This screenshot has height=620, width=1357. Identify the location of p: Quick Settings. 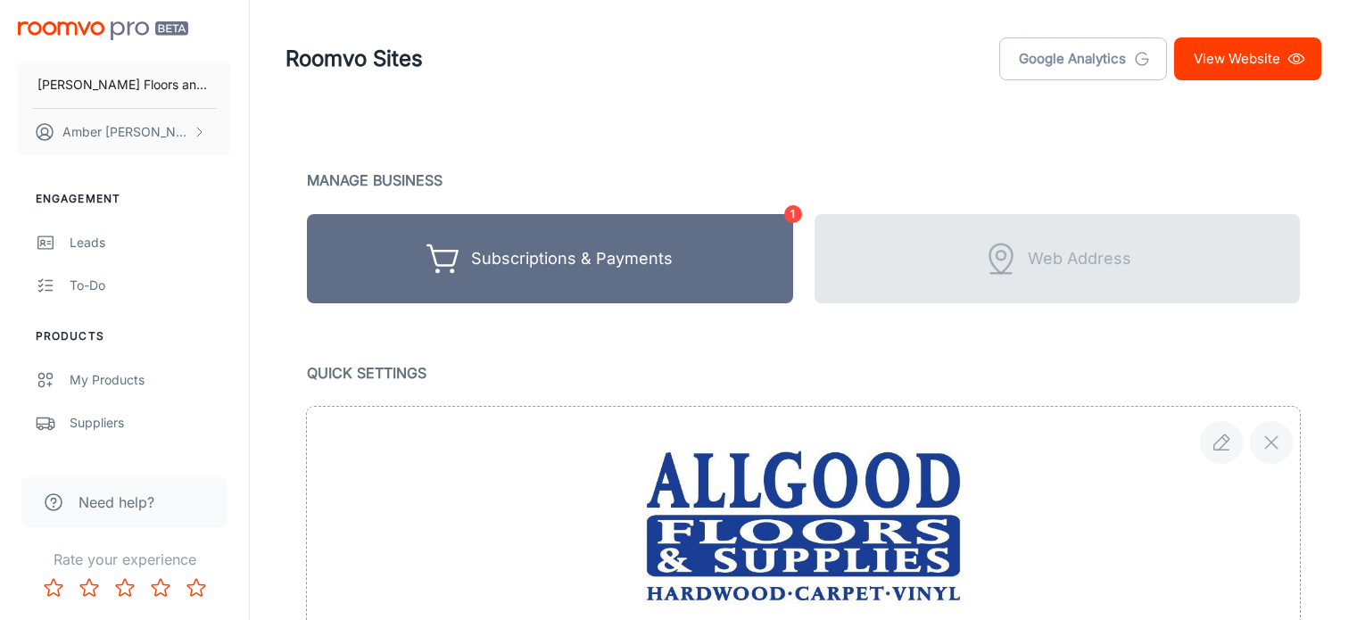
(803, 373).